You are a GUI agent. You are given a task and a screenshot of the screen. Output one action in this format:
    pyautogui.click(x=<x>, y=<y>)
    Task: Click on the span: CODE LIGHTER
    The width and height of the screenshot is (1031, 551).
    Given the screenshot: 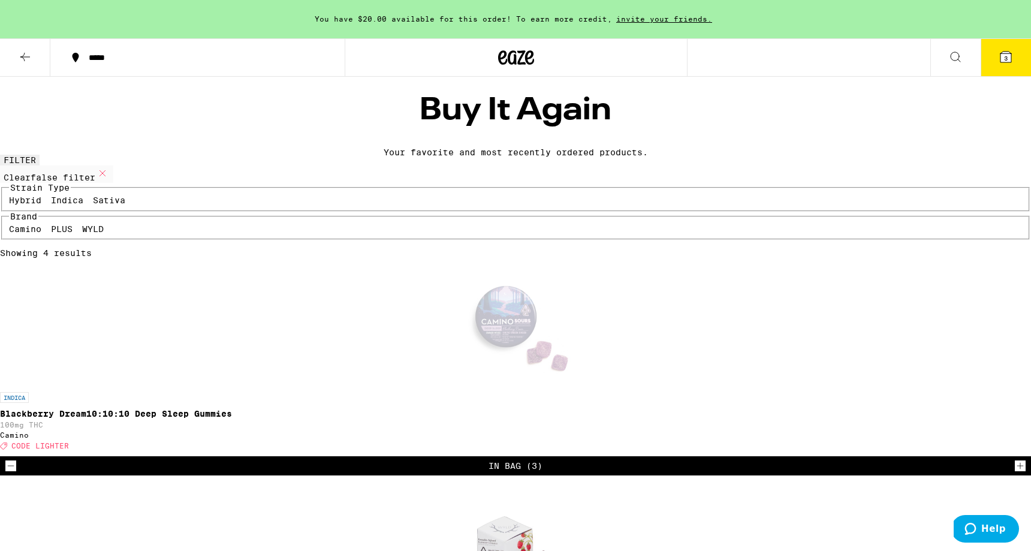 What is the action you would take?
    pyautogui.click(x=40, y=446)
    